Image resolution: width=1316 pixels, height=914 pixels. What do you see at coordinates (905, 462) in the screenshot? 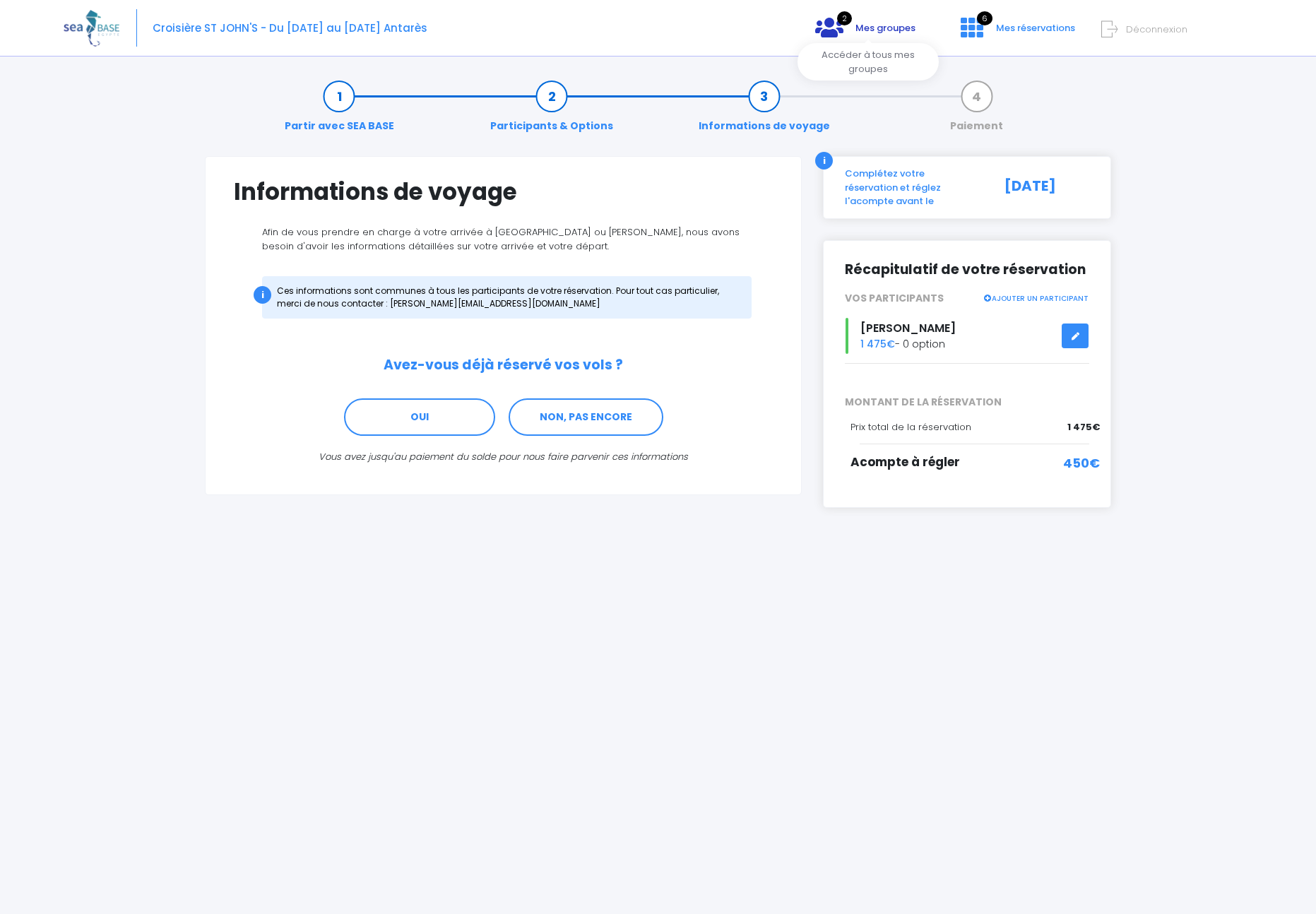
I see `span: Acompte à régler` at bounding box center [905, 462].